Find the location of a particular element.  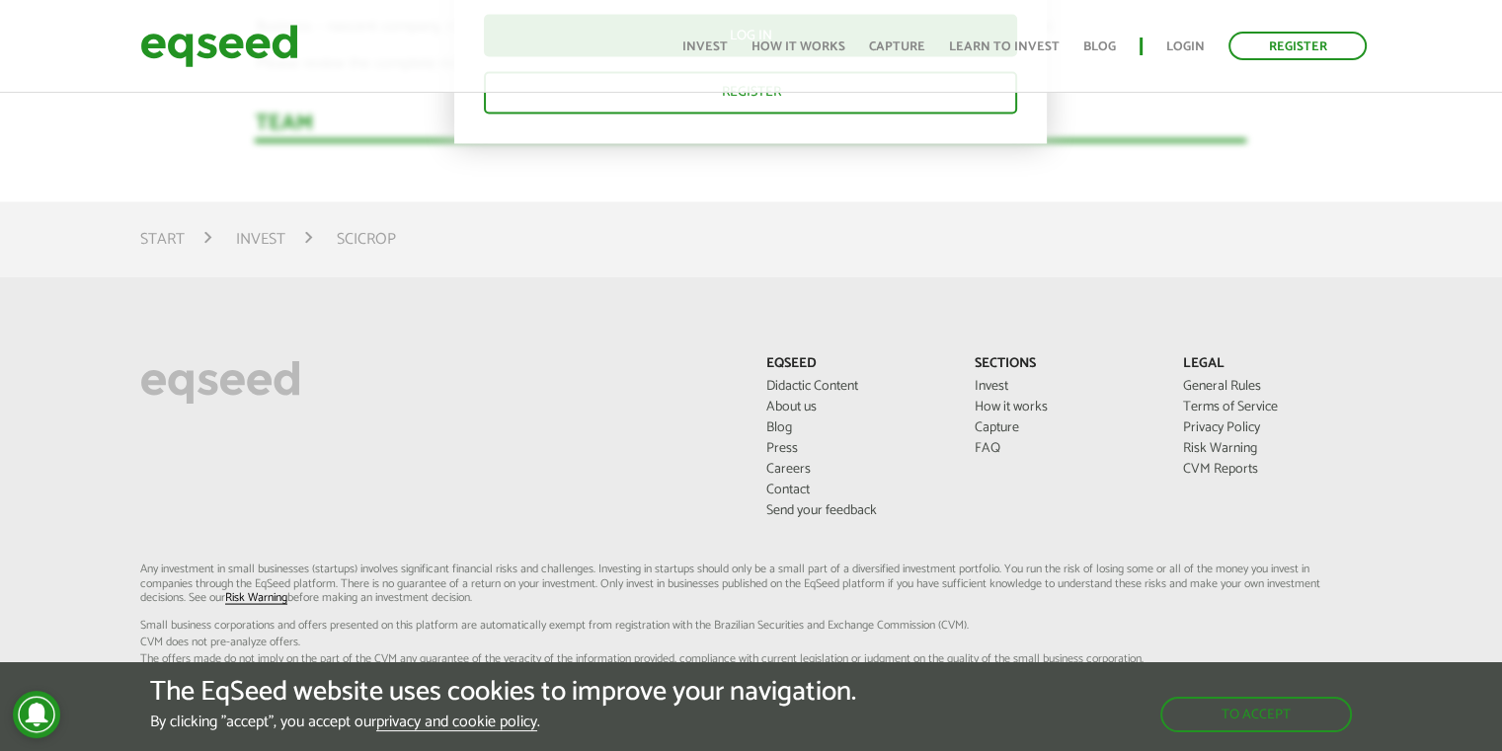

a: Press is located at coordinates (855, 448).